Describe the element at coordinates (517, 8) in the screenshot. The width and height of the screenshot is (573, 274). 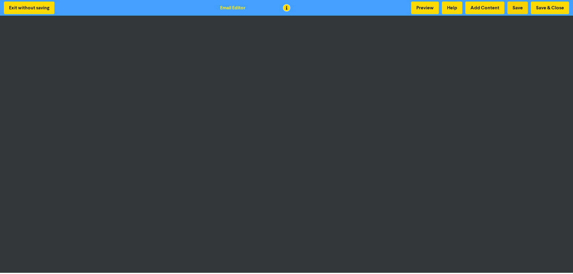
I see `button: Save` at that location.